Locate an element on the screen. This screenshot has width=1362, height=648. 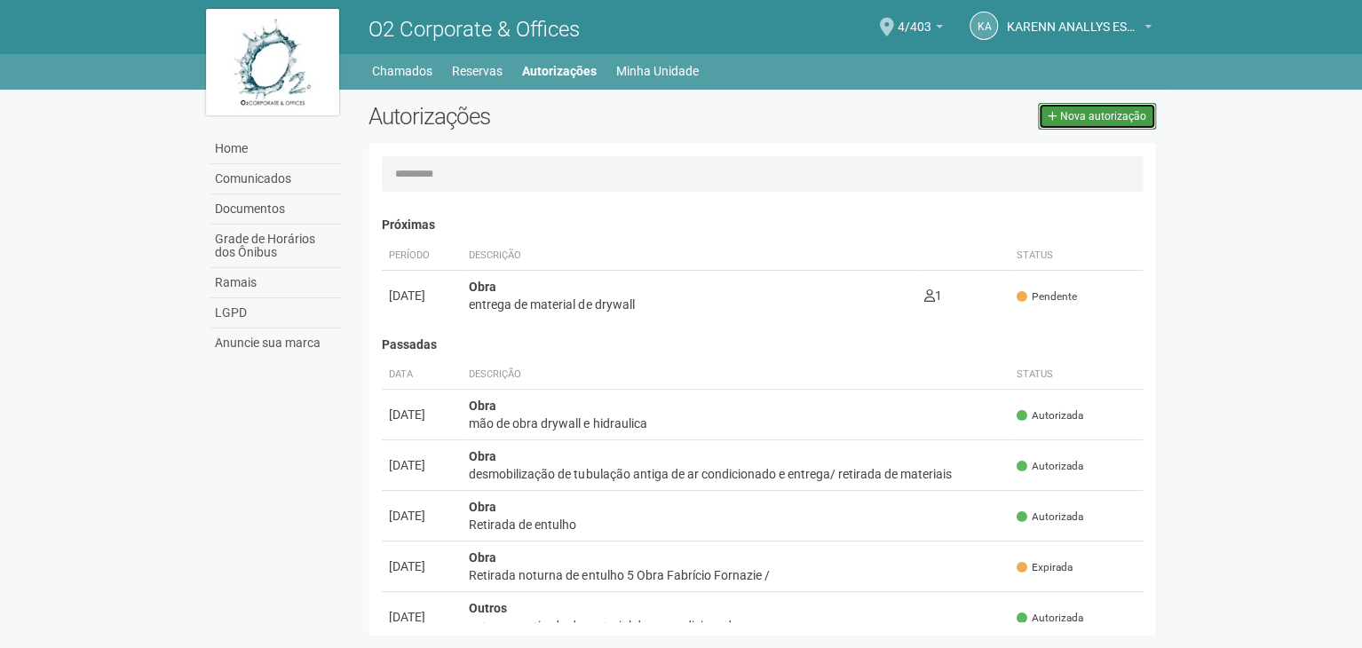
a: LGPD is located at coordinates (276, 313).